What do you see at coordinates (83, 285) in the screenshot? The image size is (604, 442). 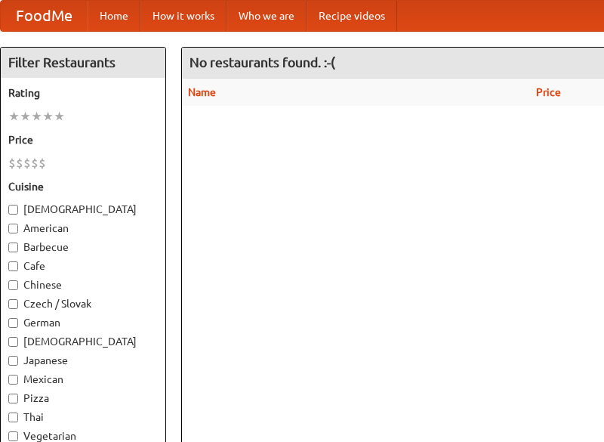 I see `label: Chinese` at bounding box center [83, 285].